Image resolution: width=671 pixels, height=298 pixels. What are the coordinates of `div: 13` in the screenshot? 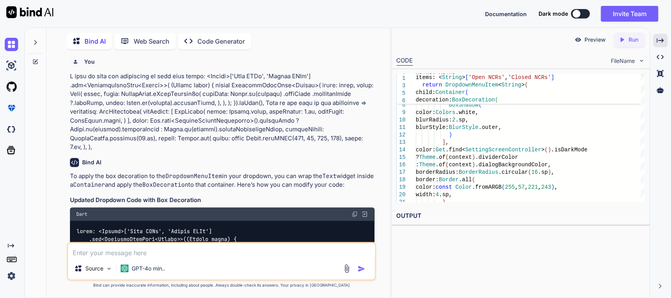 It's located at (401, 142).